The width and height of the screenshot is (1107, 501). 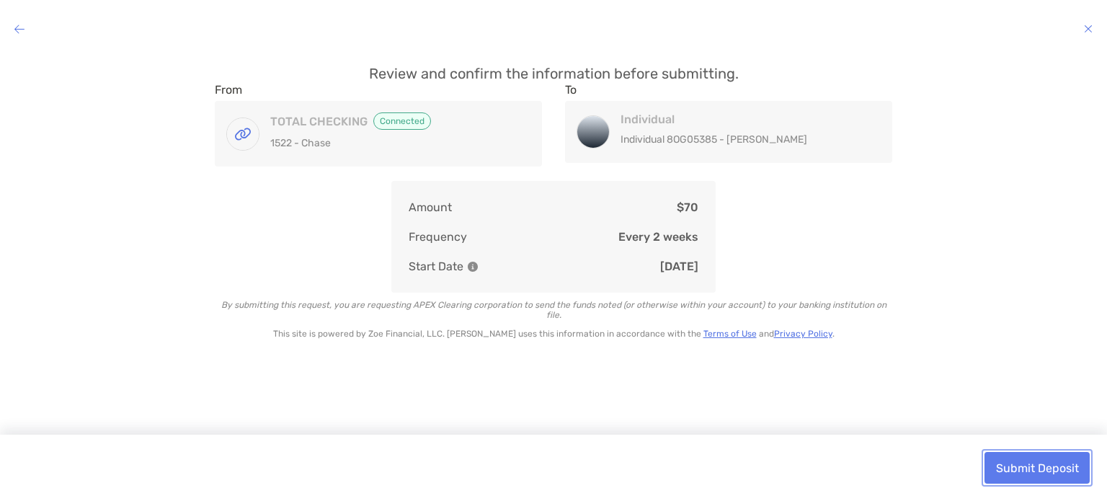 What do you see at coordinates (687, 207) in the screenshot?
I see `p: $70` at bounding box center [687, 207].